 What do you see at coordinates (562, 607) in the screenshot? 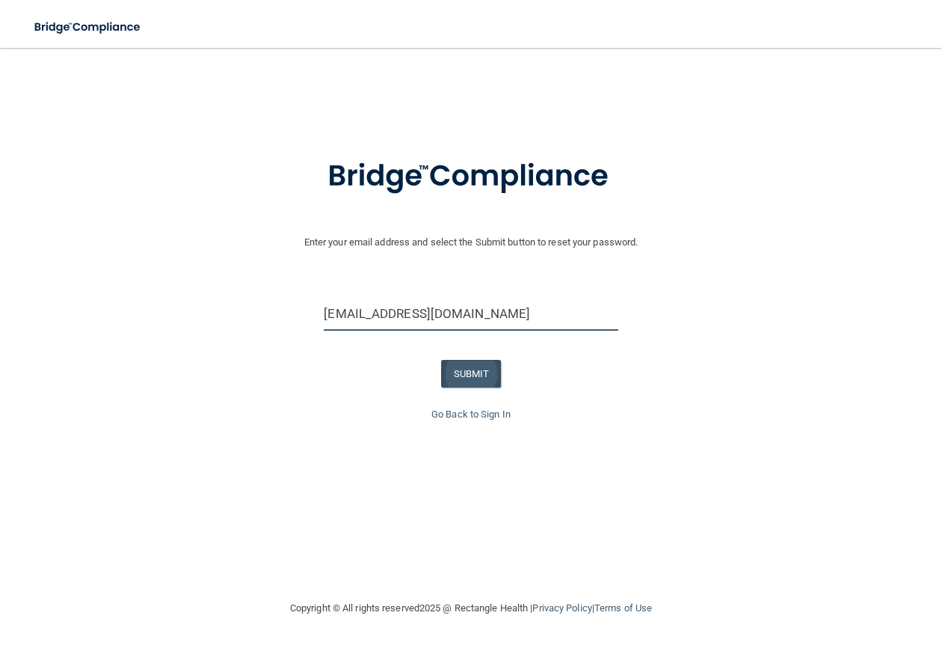
I see `a: Privacy Policy` at bounding box center [562, 607].